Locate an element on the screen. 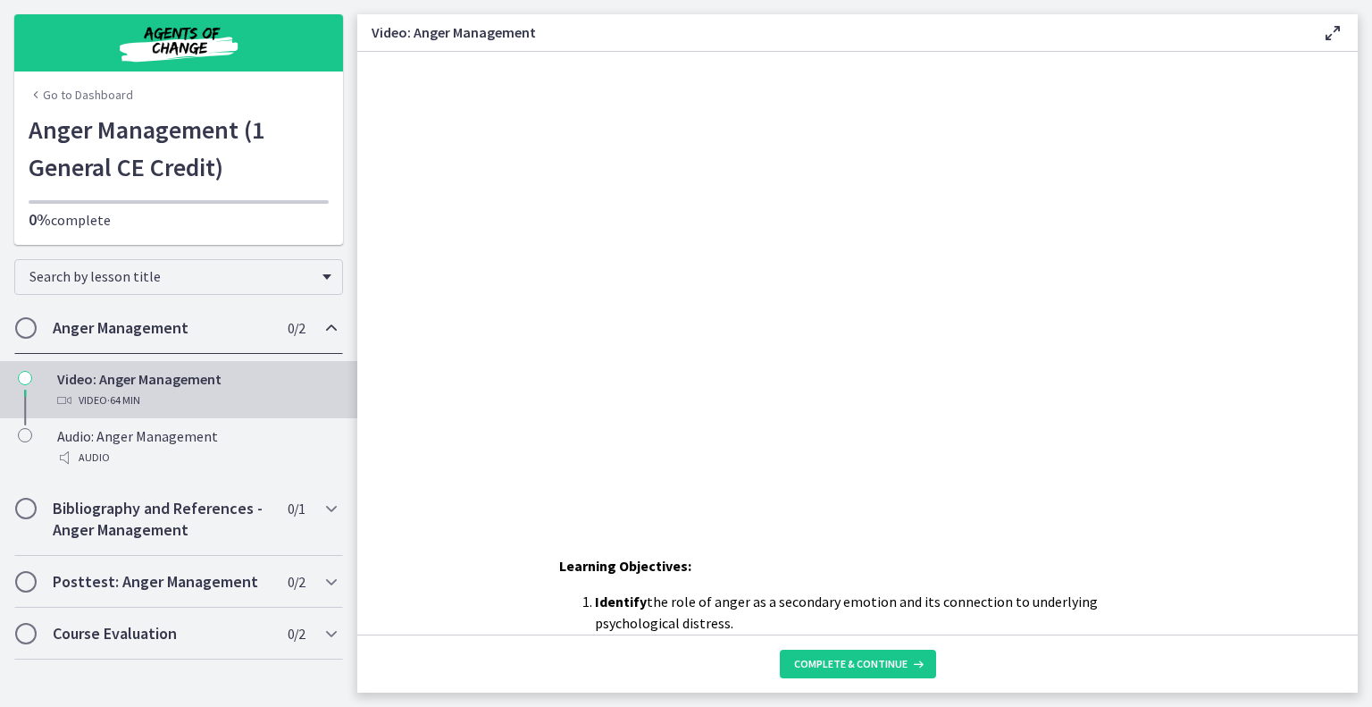 This screenshot has width=1372, height=707. span: 0% is located at coordinates (39, 219).